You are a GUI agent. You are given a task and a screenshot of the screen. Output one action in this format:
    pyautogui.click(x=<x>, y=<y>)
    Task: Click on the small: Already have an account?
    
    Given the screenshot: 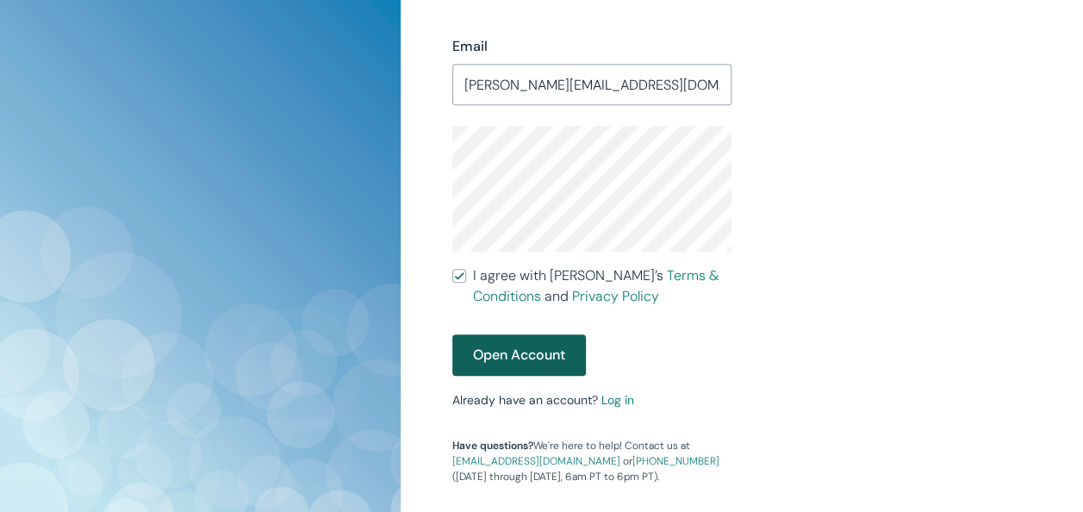 What is the action you would take?
    pyautogui.click(x=543, y=400)
    